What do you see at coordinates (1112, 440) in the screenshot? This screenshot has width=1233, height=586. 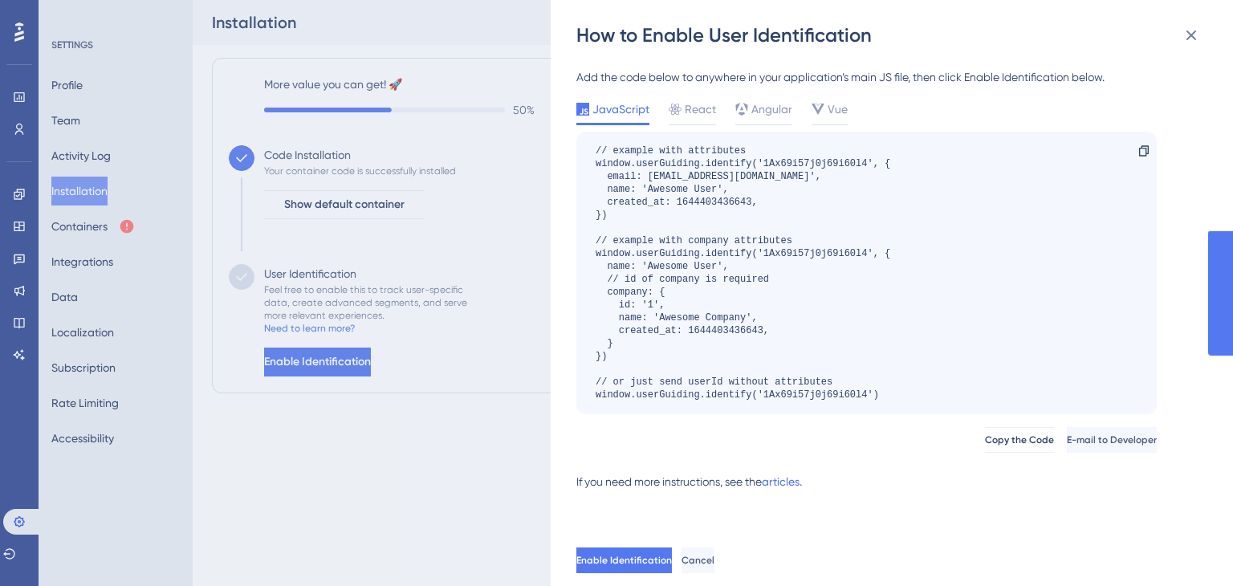 I see `button: E-mail to Developer` at bounding box center [1112, 440].